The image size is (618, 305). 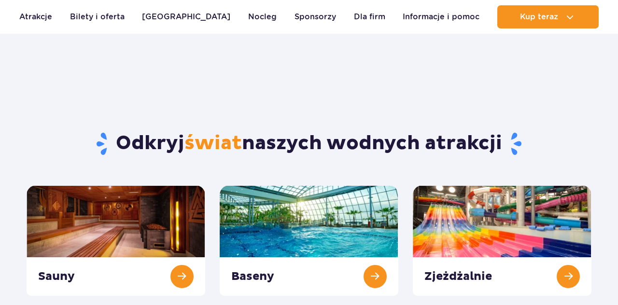 What do you see at coordinates (548, 17) in the screenshot?
I see `button: Kup teraz` at bounding box center [548, 17].